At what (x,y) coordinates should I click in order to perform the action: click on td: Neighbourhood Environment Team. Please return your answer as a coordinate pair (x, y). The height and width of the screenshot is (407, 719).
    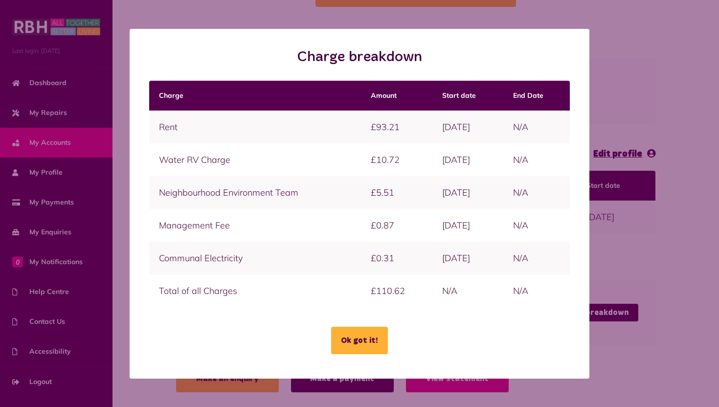
    Looking at the image, I should click on (255, 192).